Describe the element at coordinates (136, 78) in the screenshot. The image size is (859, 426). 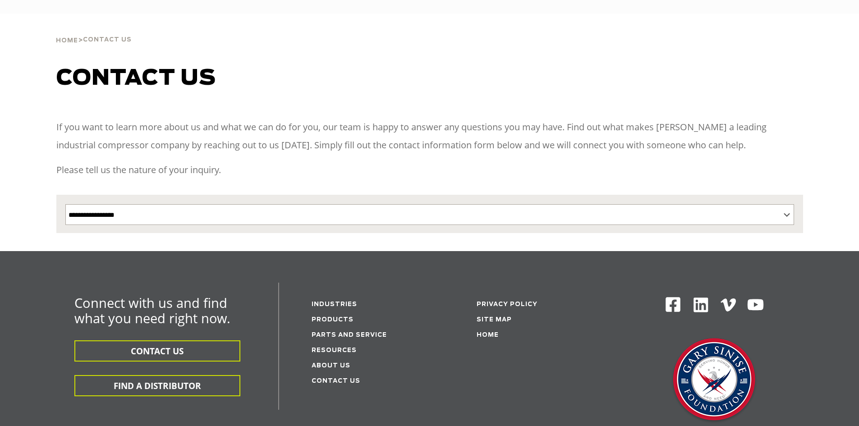
I see `span: Contact us` at that location.